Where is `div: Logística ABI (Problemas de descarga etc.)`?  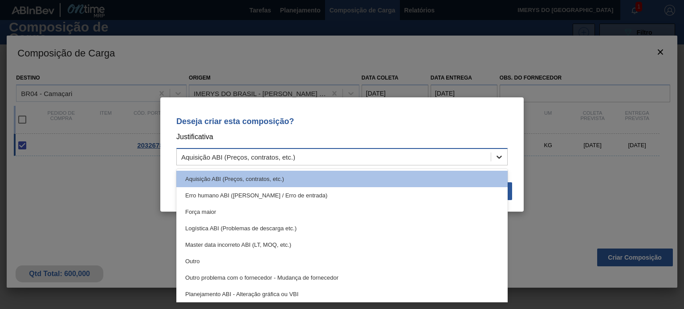
div: Logística ABI (Problemas de descarga etc.) is located at coordinates (342, 228).